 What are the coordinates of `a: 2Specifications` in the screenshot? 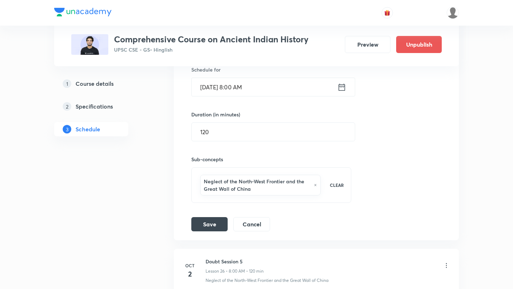 It's located at (103, 106).